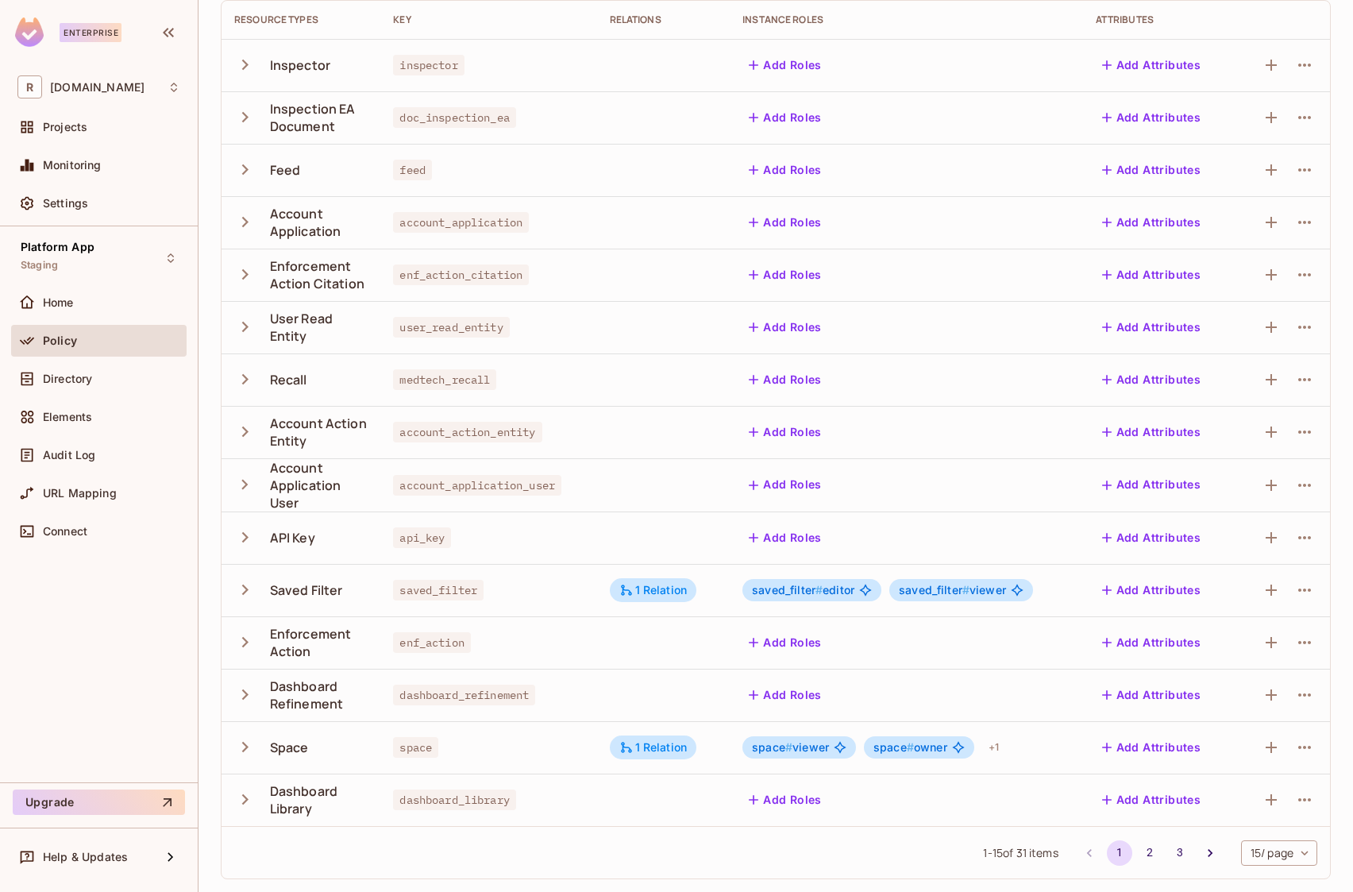  What do you see at coordinates (319, 695) in the screenshot?
I see `div: Dashboard Refinement` at bounding box center [319, 695].